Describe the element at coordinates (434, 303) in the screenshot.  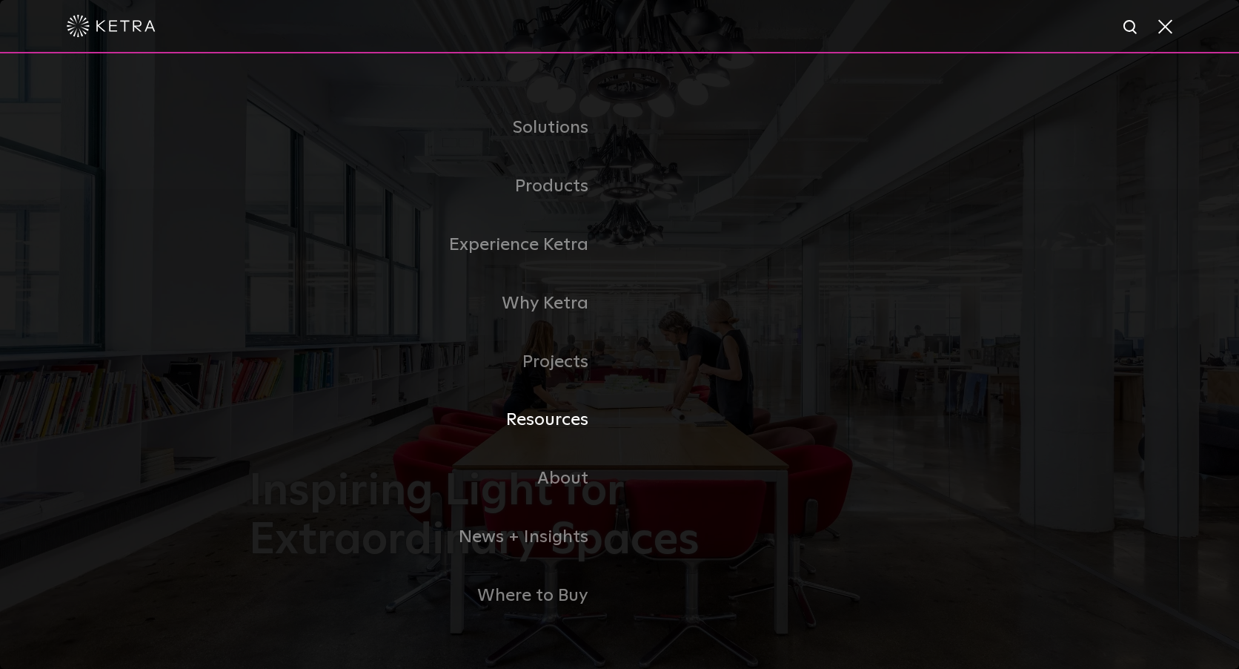
I see `a: Why Ketra` at that location.